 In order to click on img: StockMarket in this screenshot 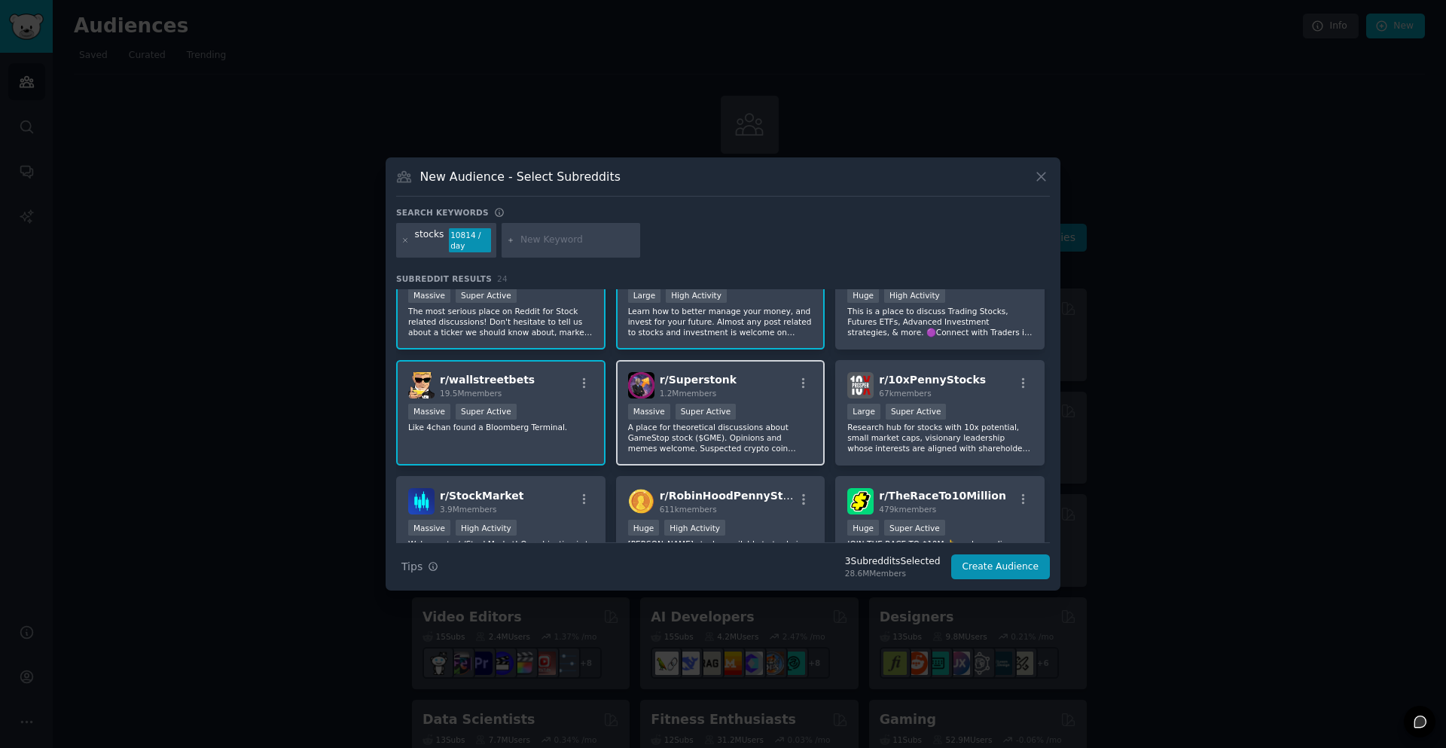, I will do `click(421, 501)`.